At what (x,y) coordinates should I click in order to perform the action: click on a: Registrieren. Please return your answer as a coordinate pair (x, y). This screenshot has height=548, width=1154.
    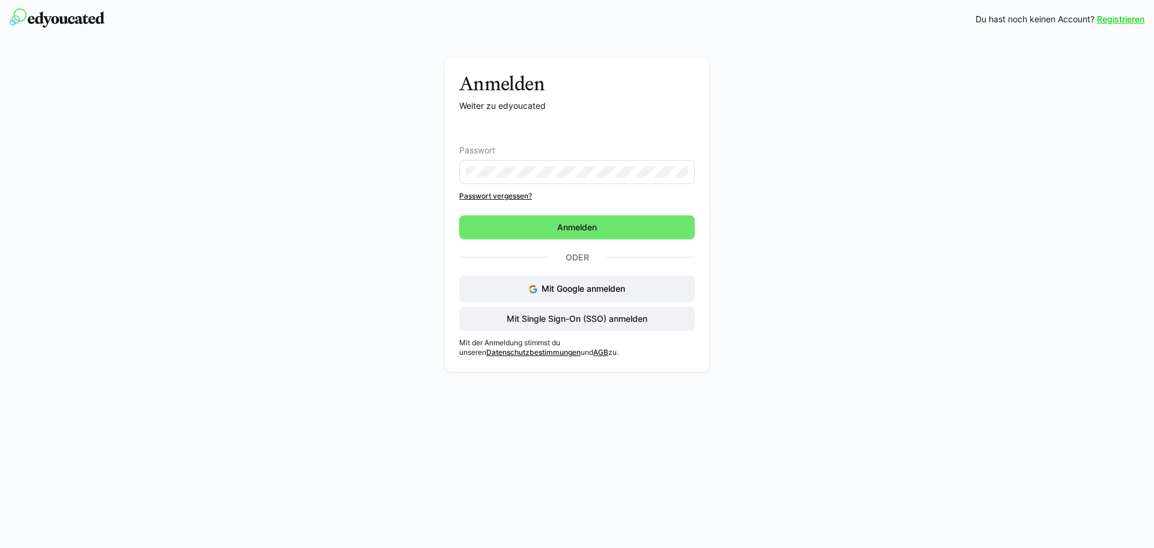
    Looking at the image, I should click on (1120, 19).